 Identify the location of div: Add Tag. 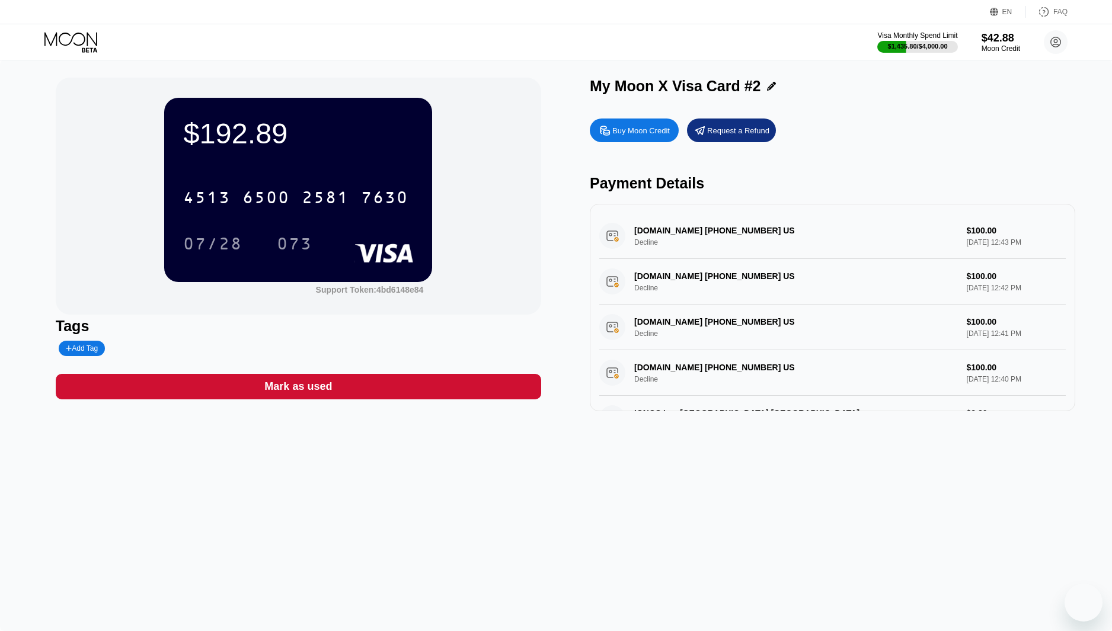
(82, 348).